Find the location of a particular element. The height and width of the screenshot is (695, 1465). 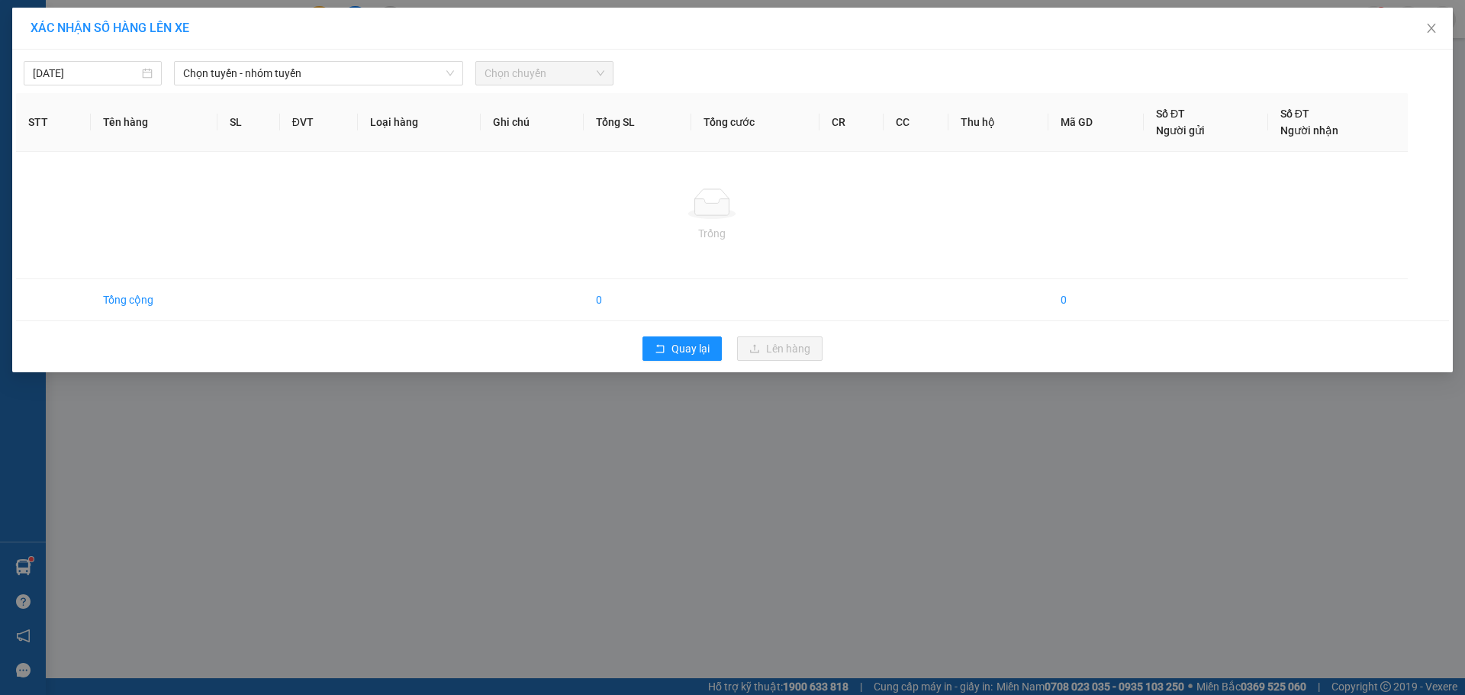

span: Người nhận is located at coordinates (1309, 130).